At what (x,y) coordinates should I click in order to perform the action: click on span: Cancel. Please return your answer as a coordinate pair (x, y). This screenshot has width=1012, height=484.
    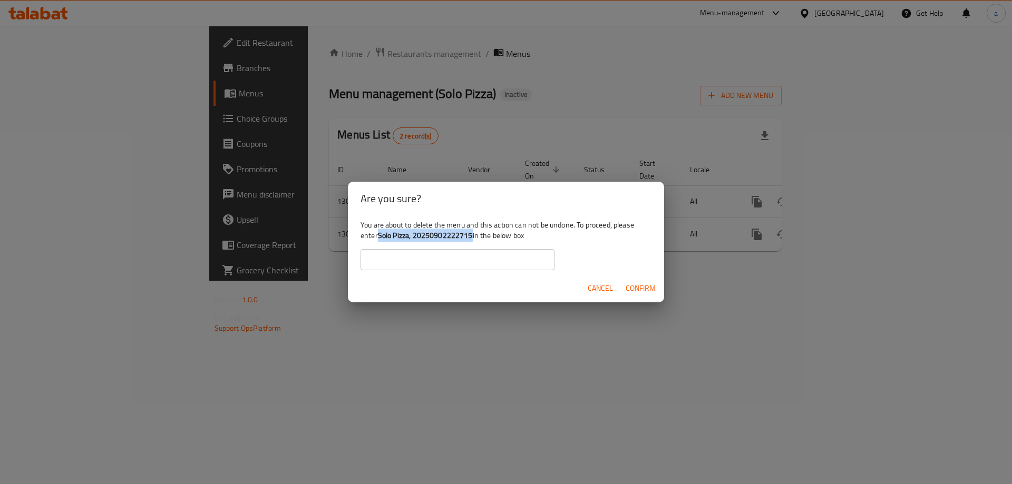
    Looking at the image, I should click on (600, 288).